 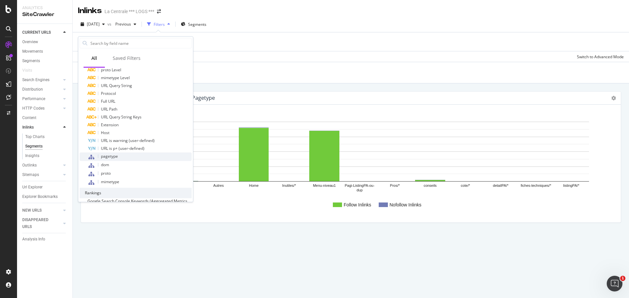 I want to click on div: Overview, so click(x=30, y=42).